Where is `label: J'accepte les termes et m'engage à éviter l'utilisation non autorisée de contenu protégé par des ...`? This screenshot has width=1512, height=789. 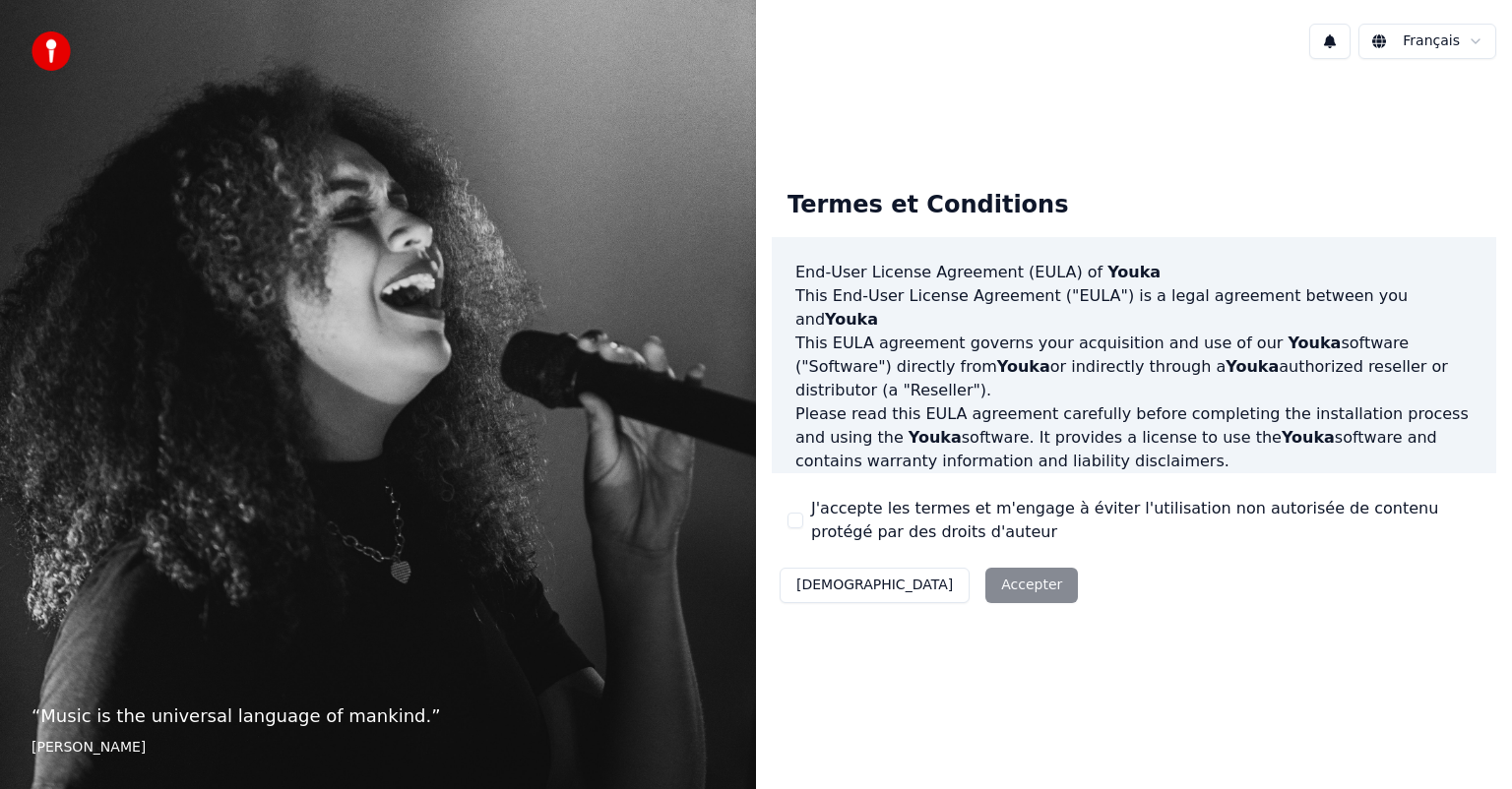 label: J'accepte les termes et m'engage à éviter l'utilisation non autorisée de contenu protégé par des ... is located at coordinates (1146, 521).